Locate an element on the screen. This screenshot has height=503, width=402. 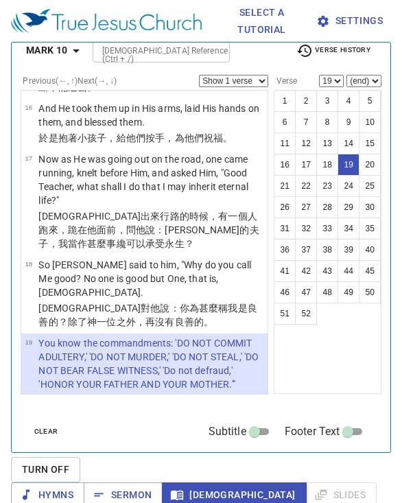
wg1320: ，我當作 is located at coordinates (122, 244).